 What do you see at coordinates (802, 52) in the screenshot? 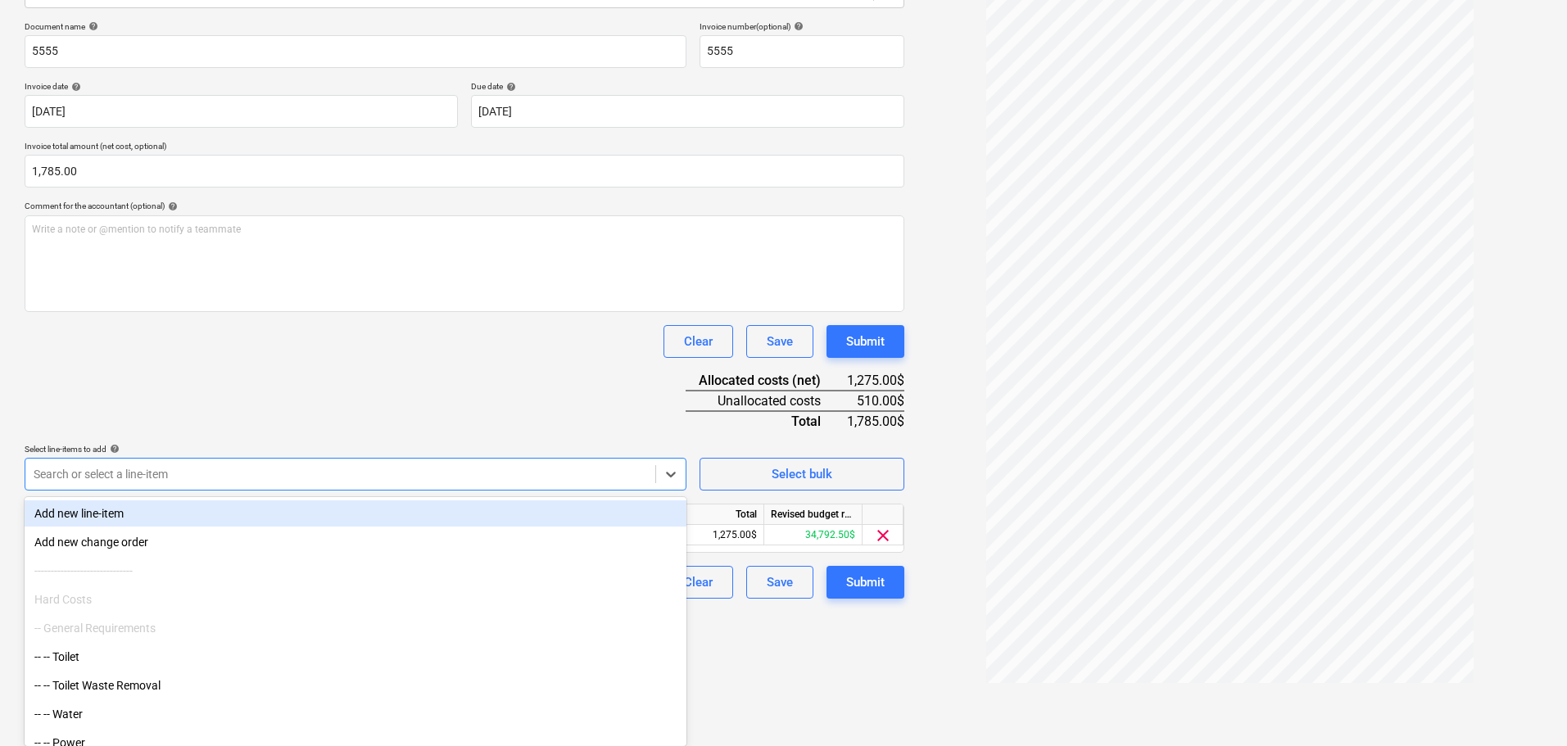
I see `input: Invoice number` at bounding box center [802, 52].